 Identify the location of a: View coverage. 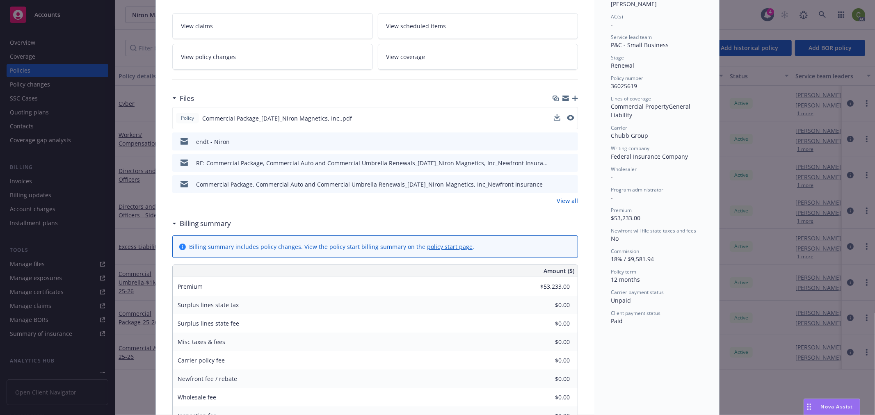
(478, 57).